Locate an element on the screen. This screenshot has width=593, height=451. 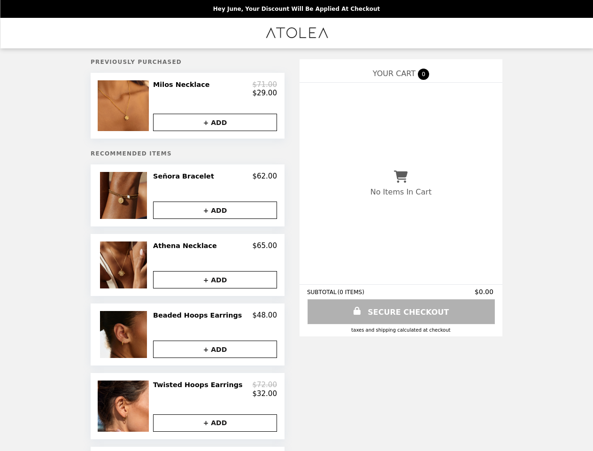
span: ( 0 ITEMS ) is located at coordinates (351, 292).